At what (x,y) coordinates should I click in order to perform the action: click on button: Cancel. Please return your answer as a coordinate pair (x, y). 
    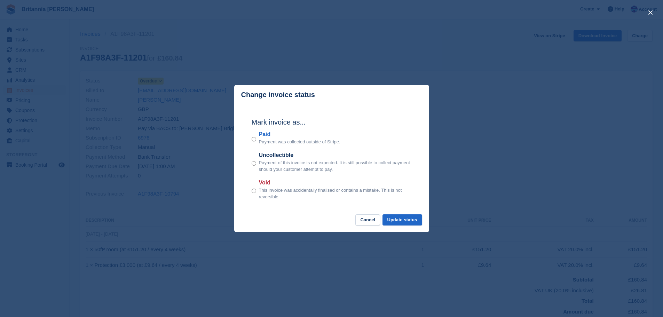
    Looking at the image, I should click on (368, 220).